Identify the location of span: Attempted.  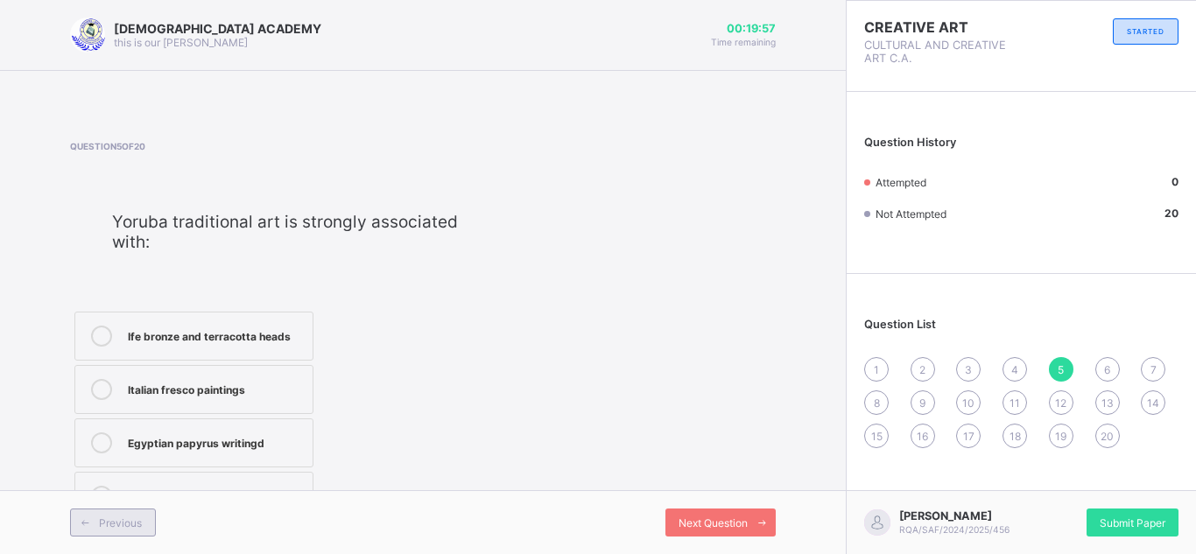
(901, 182).